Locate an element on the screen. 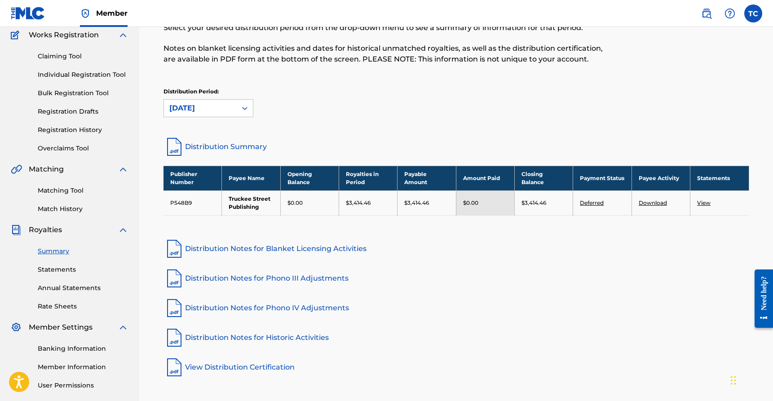 The width and height of the screenshot is (773, 401). img: MLC Logo is located at coordinates (28, 13).